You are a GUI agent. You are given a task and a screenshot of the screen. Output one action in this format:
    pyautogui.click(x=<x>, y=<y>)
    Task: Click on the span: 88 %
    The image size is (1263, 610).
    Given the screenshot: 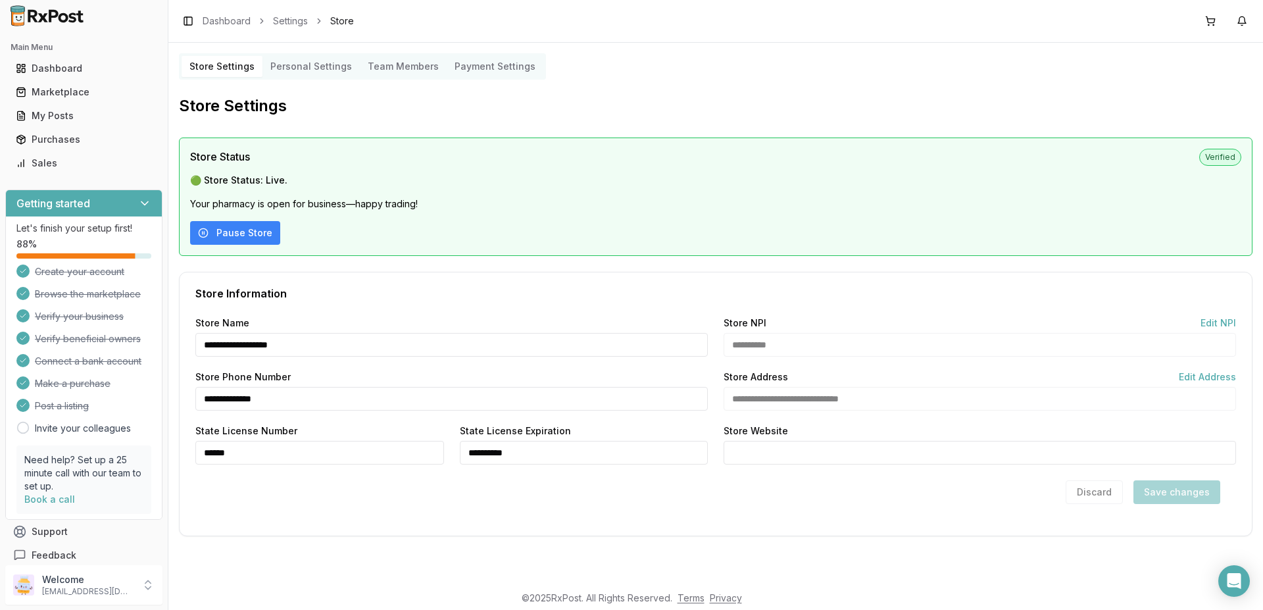 What is the action you would take?
    pyautogui.click(x=26, y=244)
    